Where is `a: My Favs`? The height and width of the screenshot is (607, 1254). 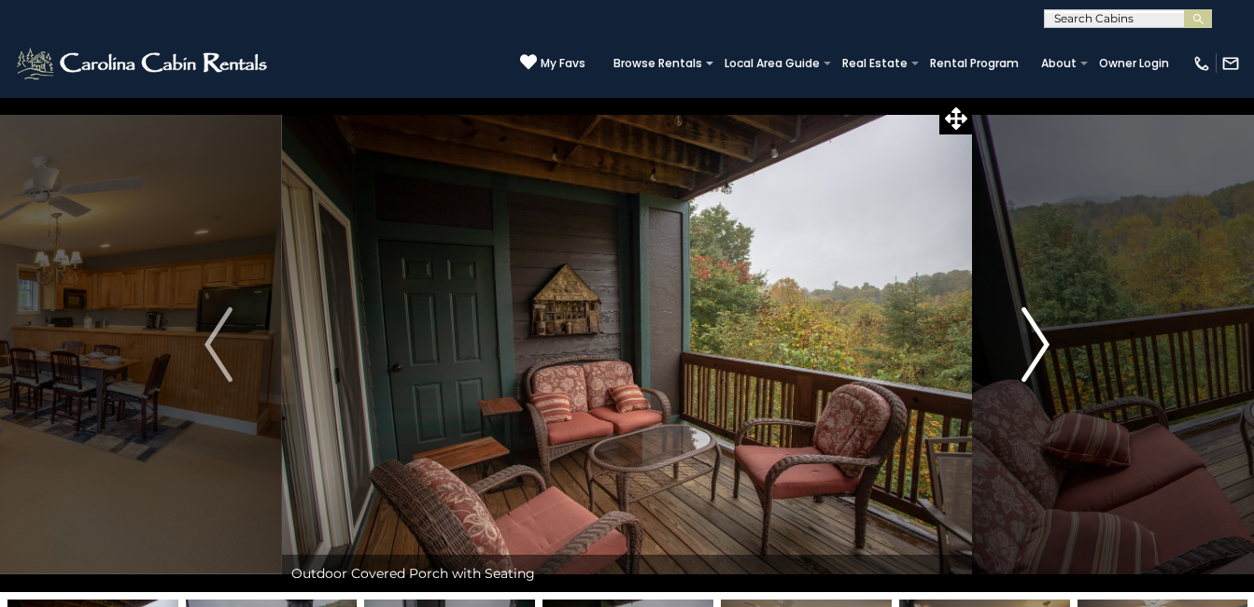
a: My Favs is located at coordinates (553, 63).